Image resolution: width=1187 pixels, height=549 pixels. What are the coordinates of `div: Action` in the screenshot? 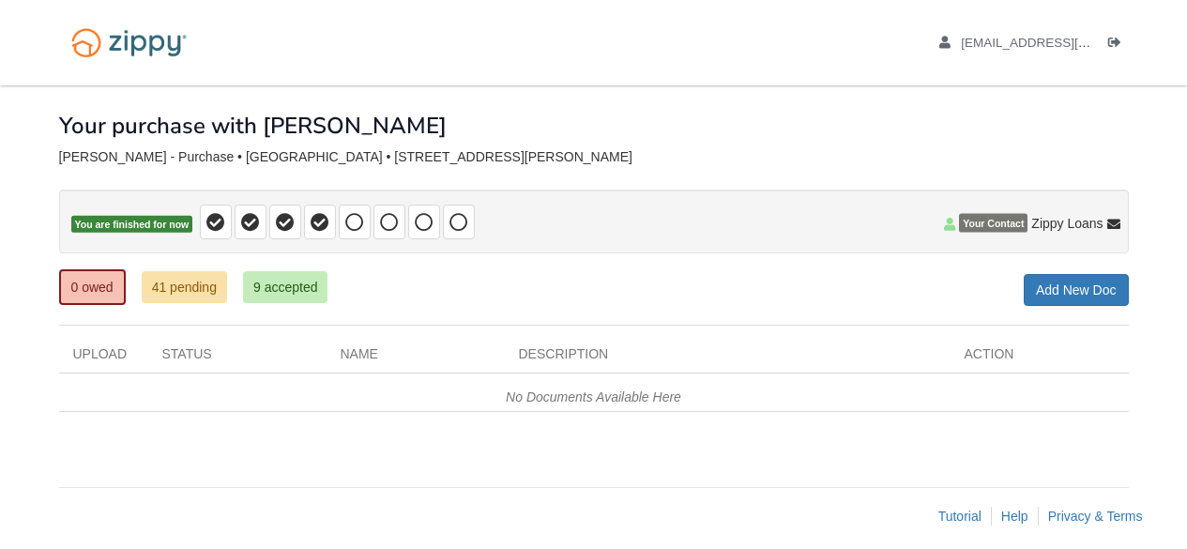 It's located at (1040, 359).